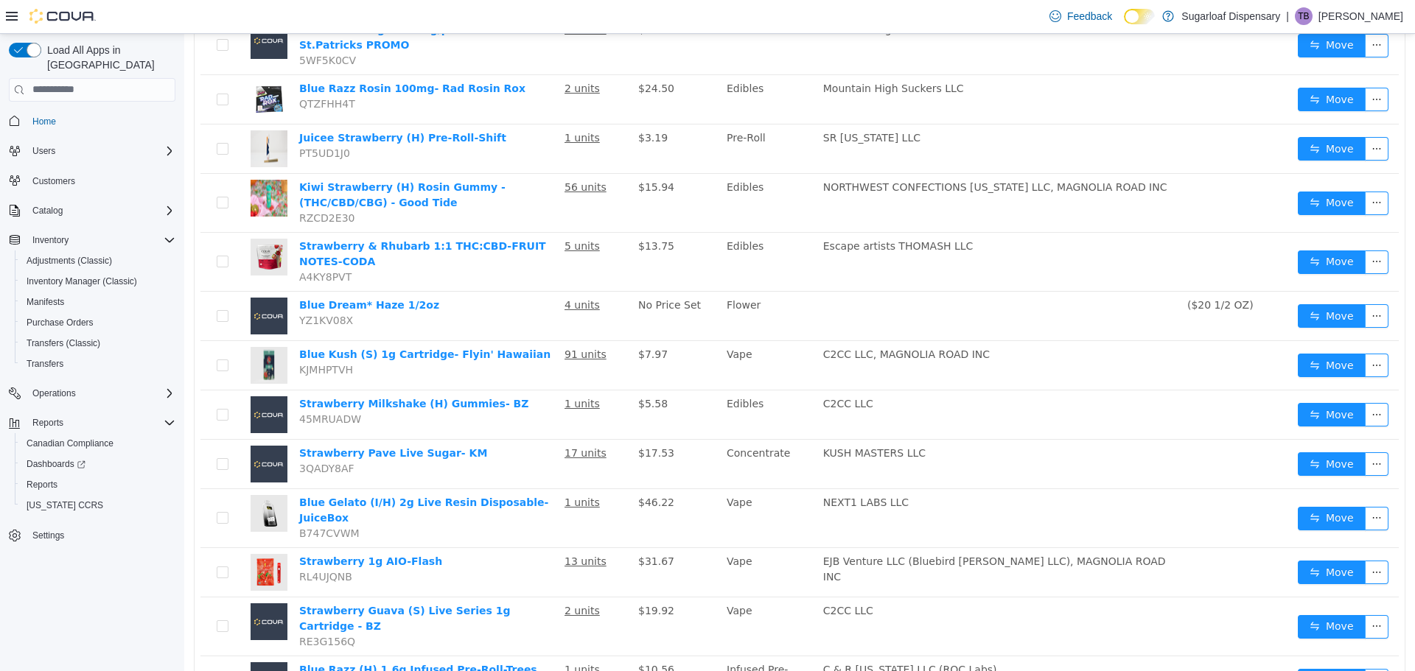 The width and height of the screenshot is (1415, 671). Describe the element at coordinates (45, 364) in the screenshot. I see `a: Transfers` at that location.